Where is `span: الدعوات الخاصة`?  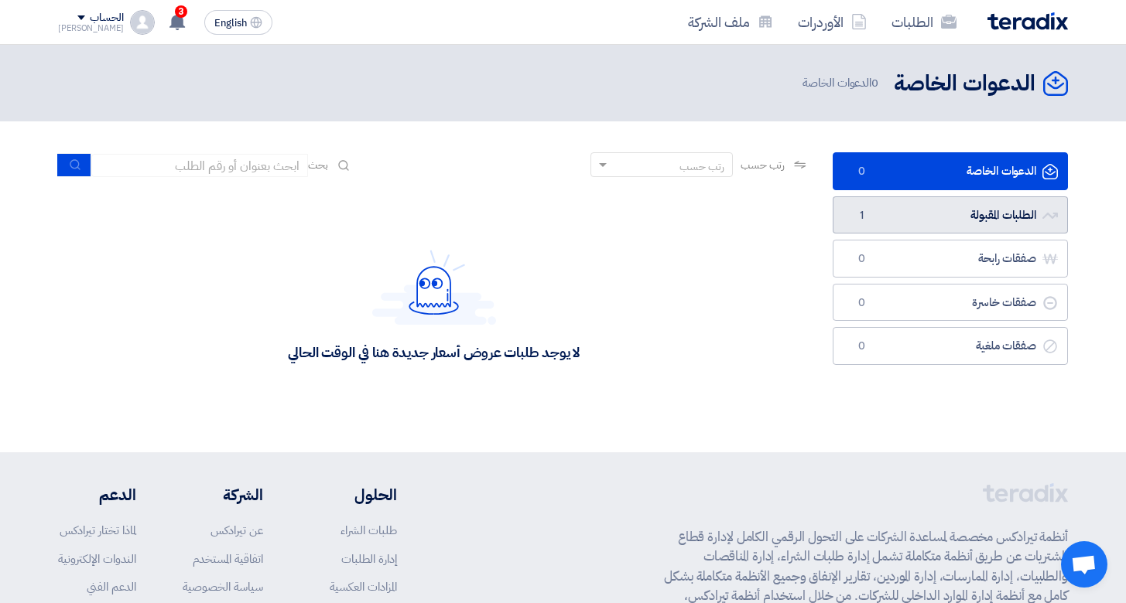
span: الدعوات الخاصة is located at coordinates (842, 83).